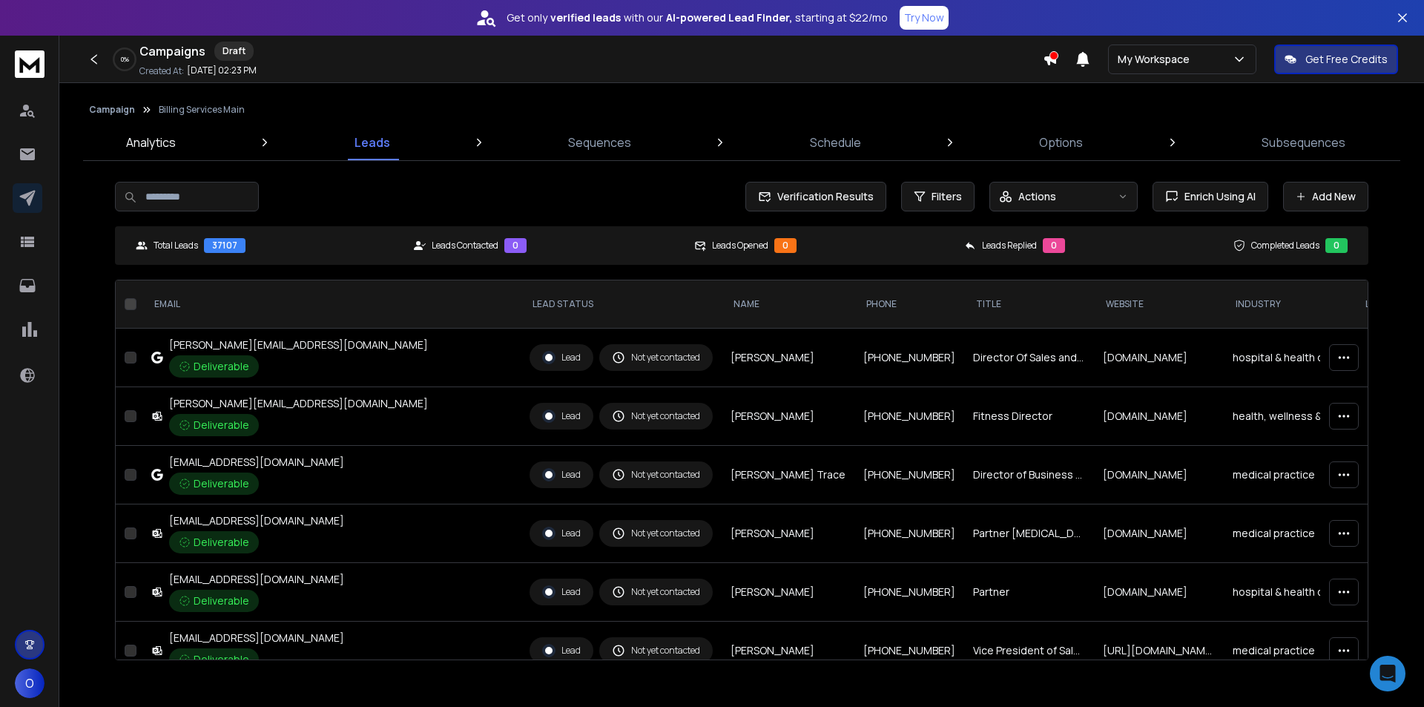  I want to click on button: Add New, so click(1325, 197).